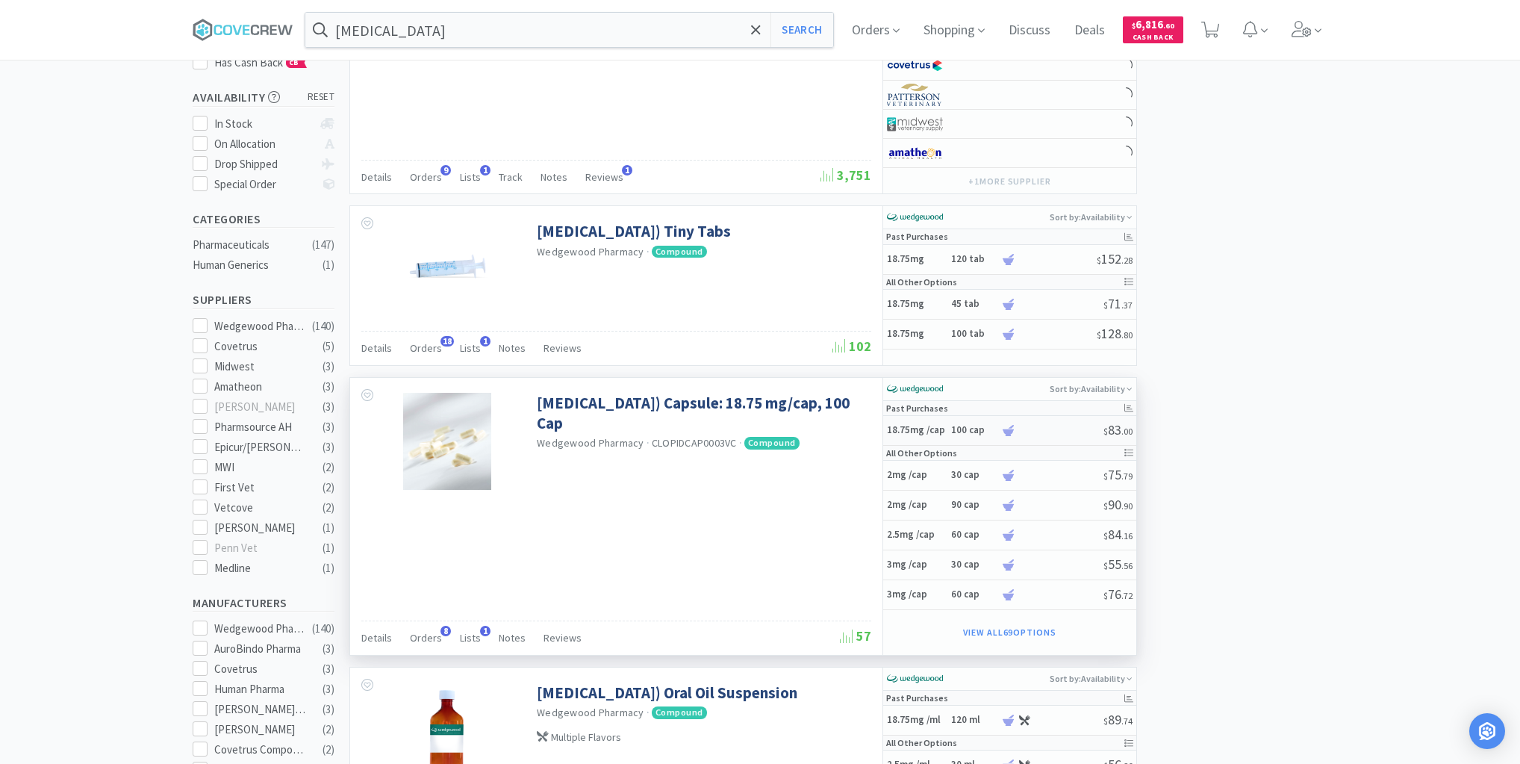 Image resolution: width=1520 pixels, height=764 pixels. Describe the element at coordinates (974, 259) in the screenshot. I see `h6: 120 tab` at that location.